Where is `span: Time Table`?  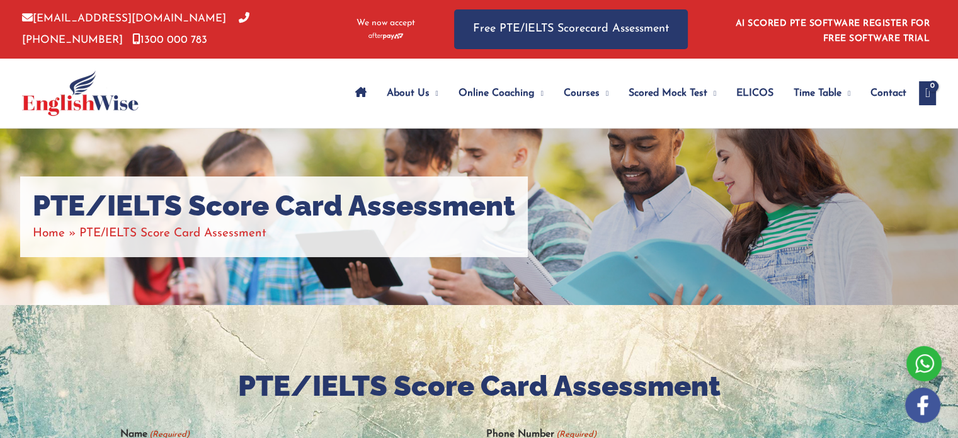 span: Time Table is located at coordinates (817, 93).